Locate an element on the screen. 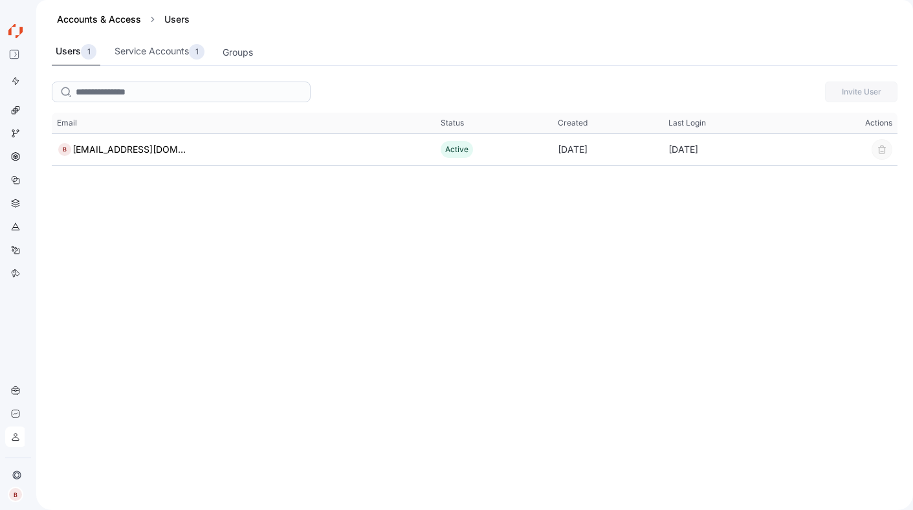 Image resolution: width=913 pixels, height=510 pixels. span: Last Login is located at coordinates (687, 123).